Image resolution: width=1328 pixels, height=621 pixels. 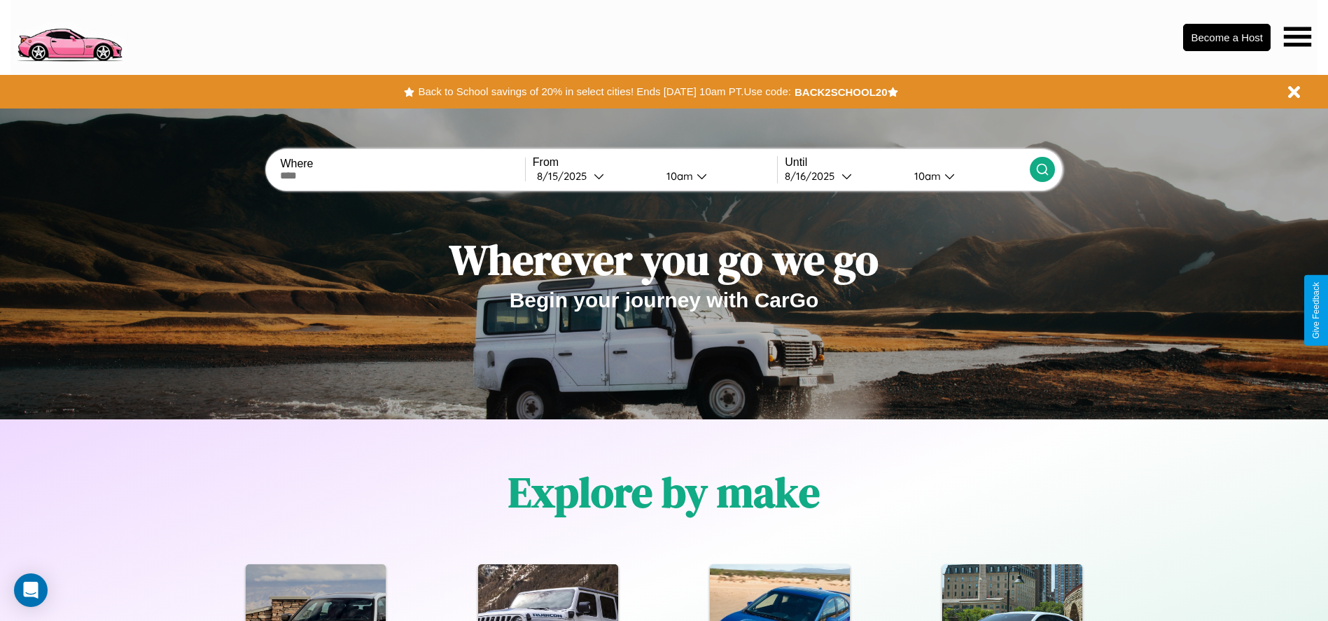 I want to click on label: Where, so click(x=402, y=164).